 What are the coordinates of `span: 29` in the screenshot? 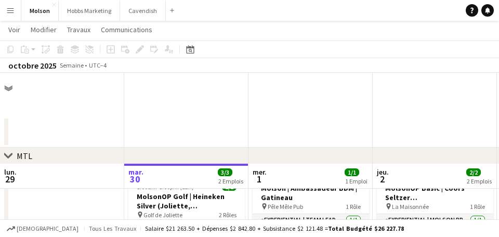 It's located at (9, 179).